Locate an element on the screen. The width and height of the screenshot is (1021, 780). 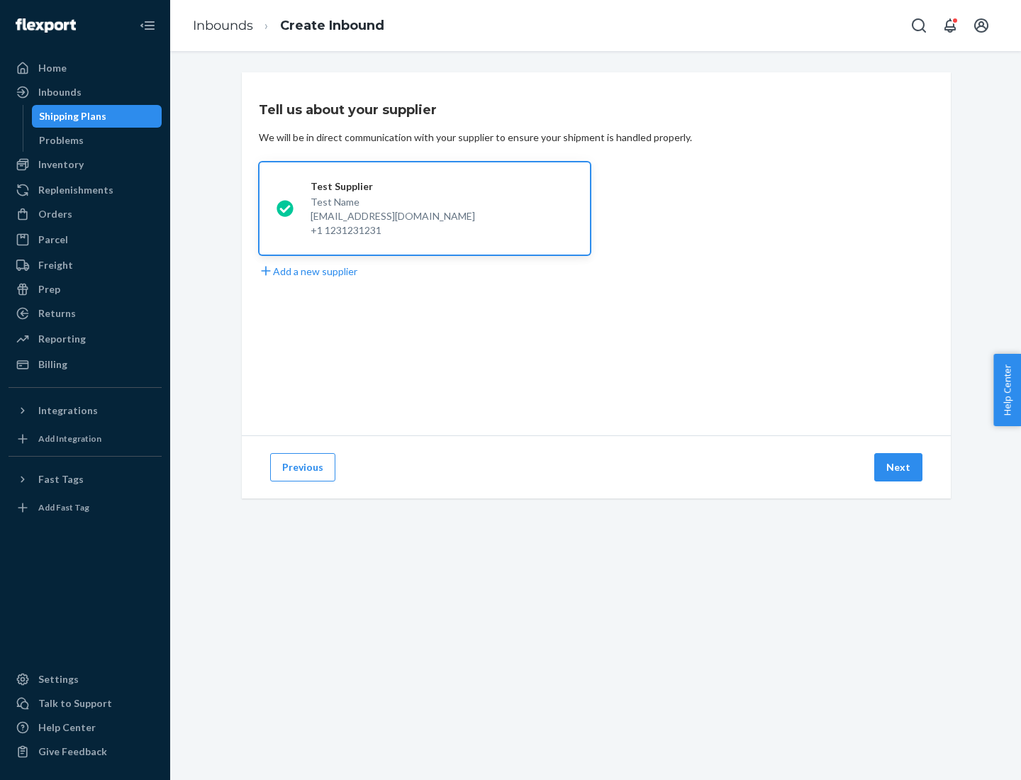
button: Give Feedback is located at coordinates (85, 752).